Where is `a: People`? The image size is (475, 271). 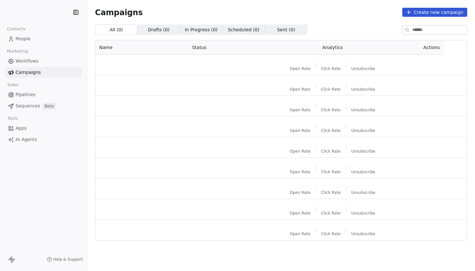
a: People is located at coordinates (43, 39).